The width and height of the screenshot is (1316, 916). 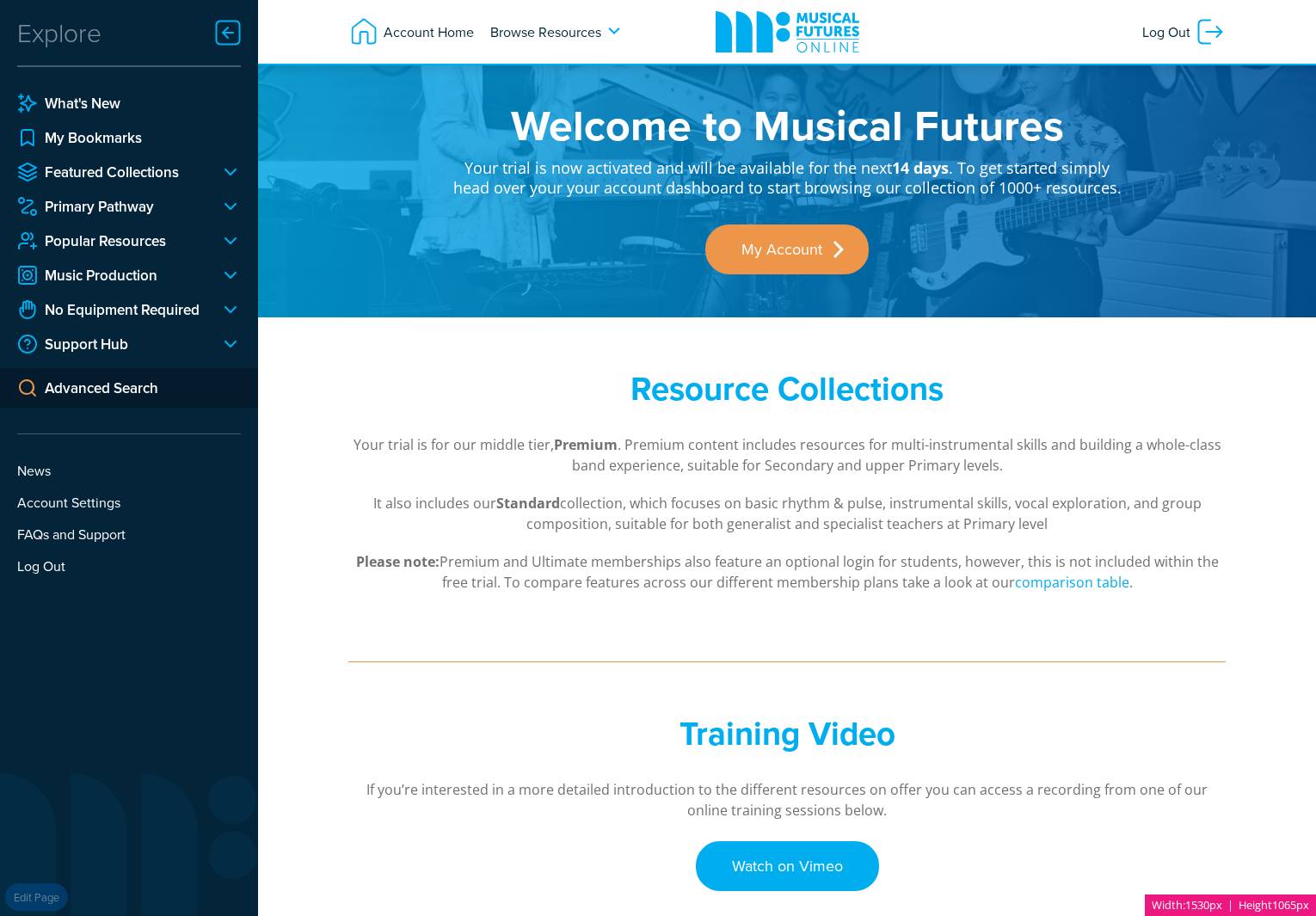 I want to click on a: Music Production, so click(x=111, y=275).